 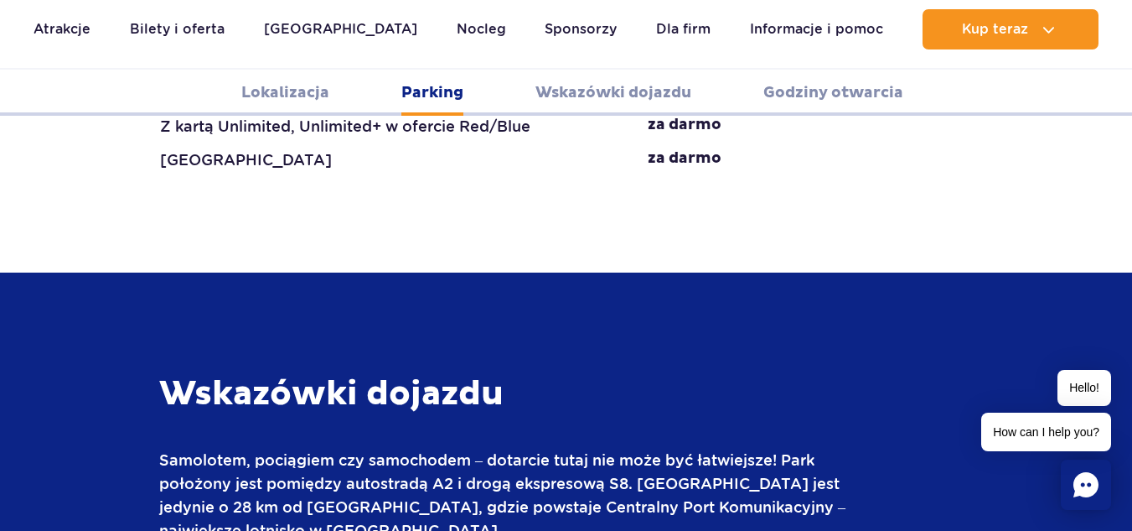 I want to click on h3: Wskazówki dojazdu, so click(x=524, y=394).